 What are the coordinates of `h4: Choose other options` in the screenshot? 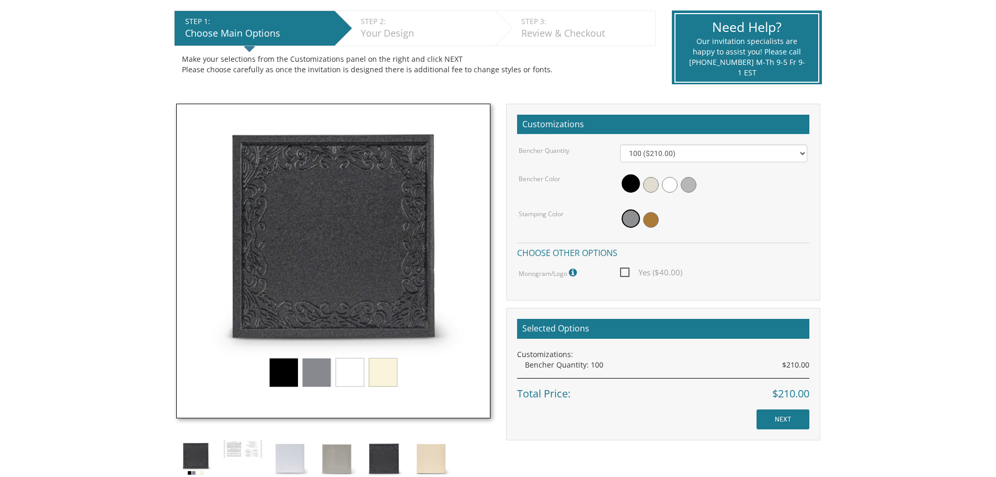 It's located at (663, 251).